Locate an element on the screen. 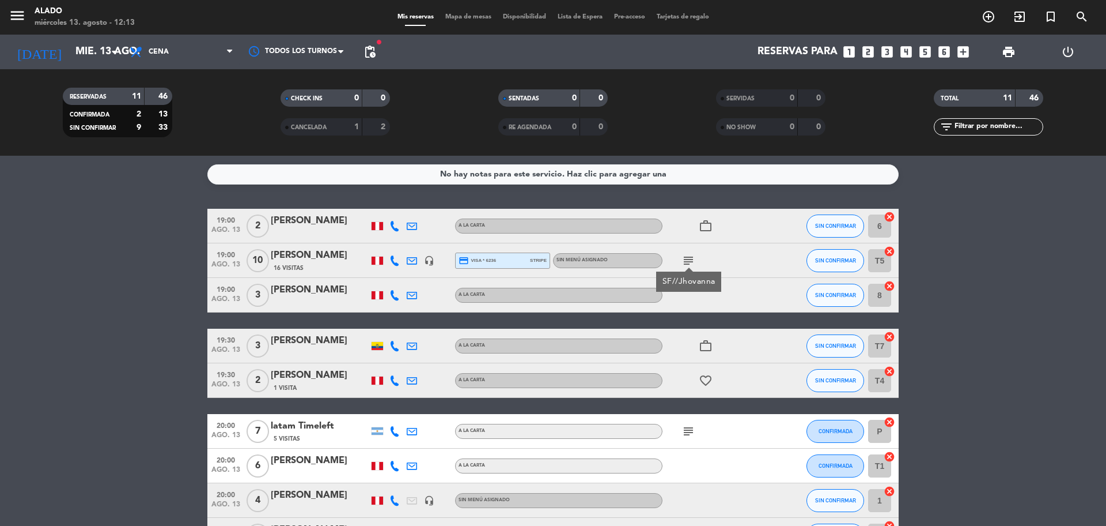 The height and width of the screenshot is (526, 1106). span: Lista de Espera is located at coordinates (580, 17).